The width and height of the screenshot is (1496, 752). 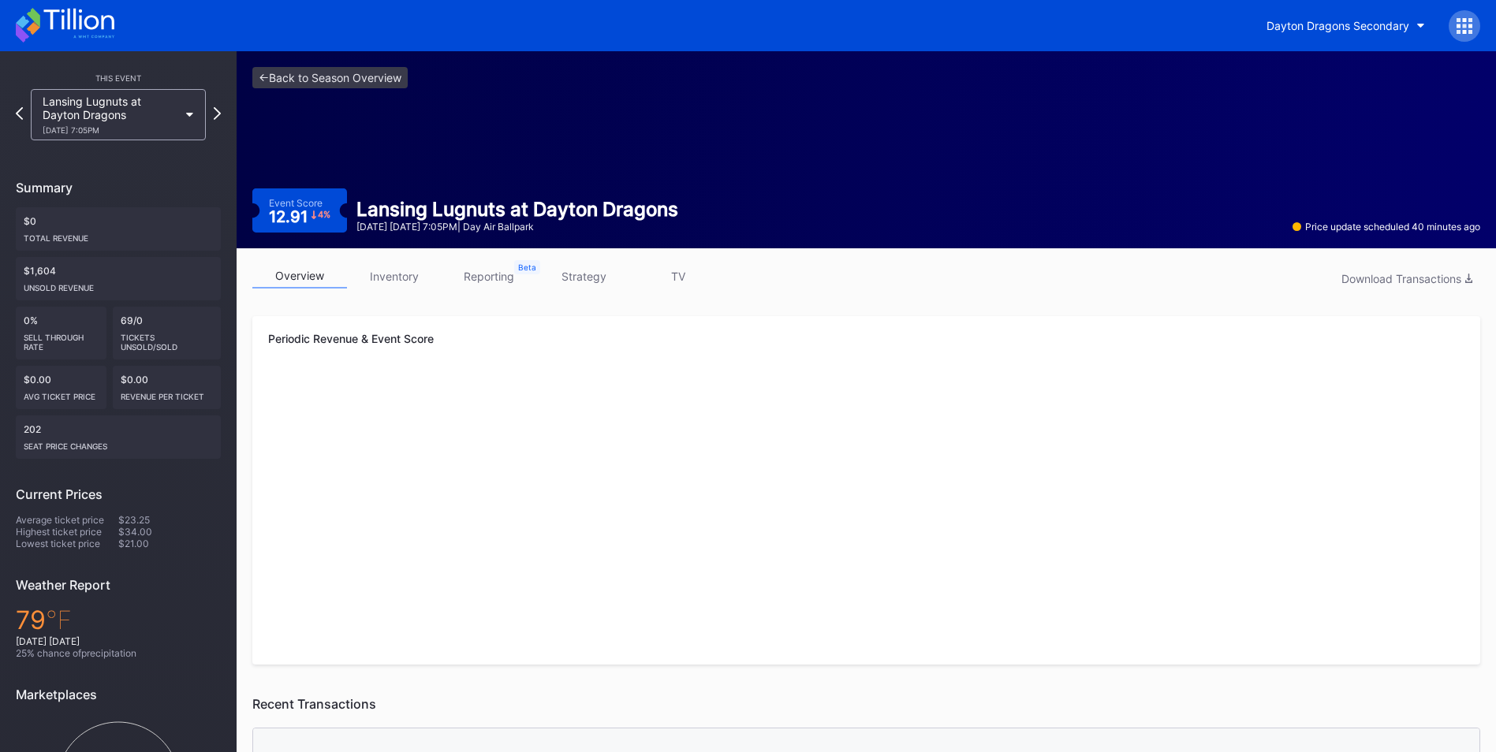 I want to click on a: strategy, so click(x=583, y=276).